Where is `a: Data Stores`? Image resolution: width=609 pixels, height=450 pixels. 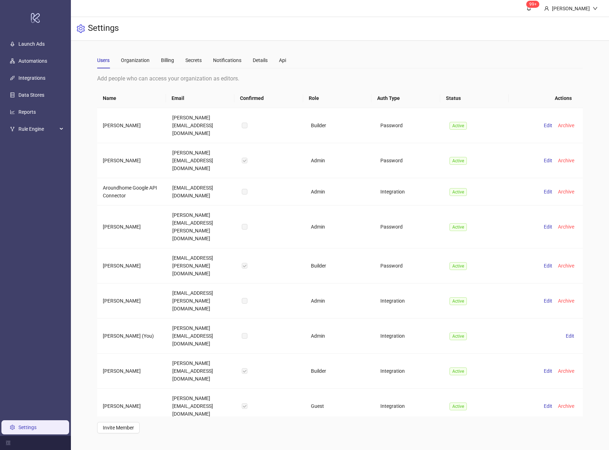 a: Data Stores is located at coordinates (31, 95).